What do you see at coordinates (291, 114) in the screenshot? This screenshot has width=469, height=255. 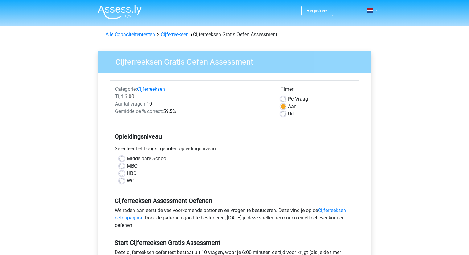 I see `label: Uit` at bounding box center [291, 114].